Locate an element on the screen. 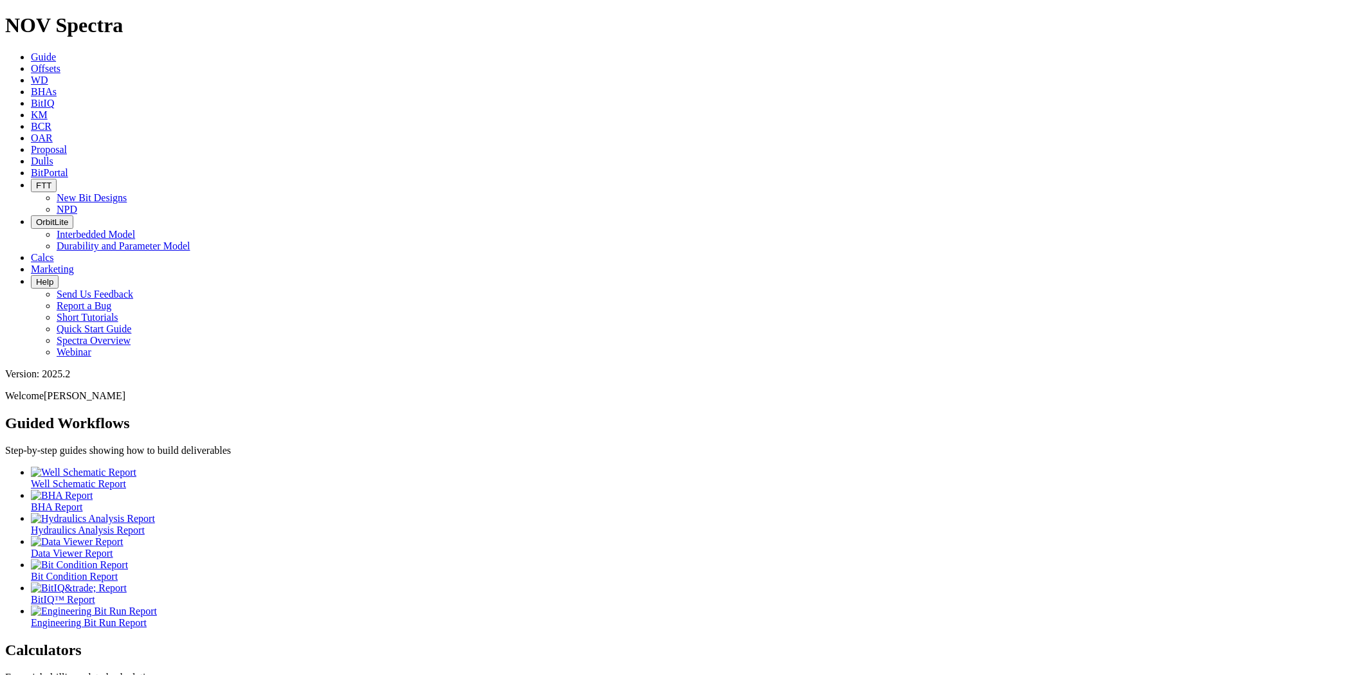  span: Hydraulics Analysis Report is located at coordinates (87, 530).